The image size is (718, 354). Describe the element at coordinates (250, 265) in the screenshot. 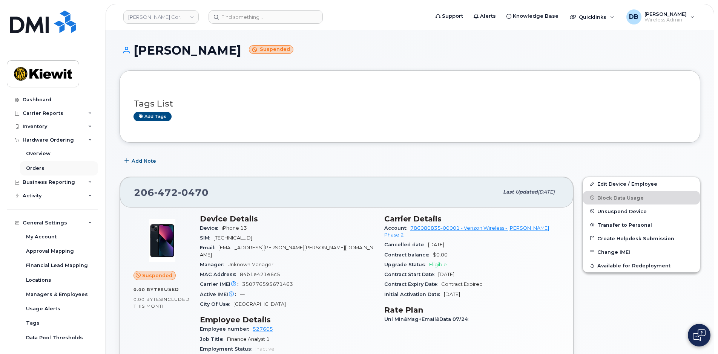

I see `span: Unknown Manager` at that location.